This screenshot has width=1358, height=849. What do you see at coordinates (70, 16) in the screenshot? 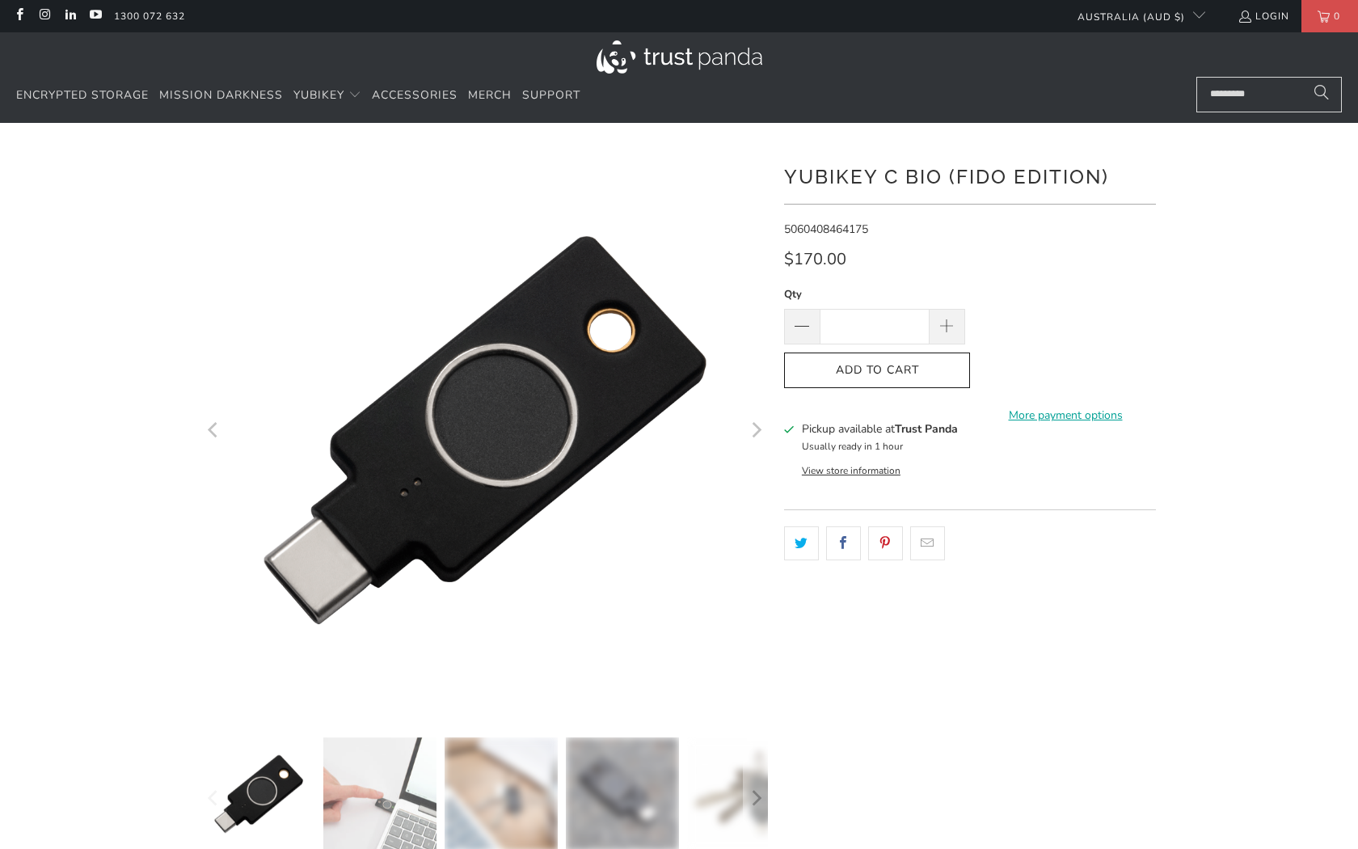
I see `a: Trust Panda Australia on LinkedIn` at bounding box center [70, 16].